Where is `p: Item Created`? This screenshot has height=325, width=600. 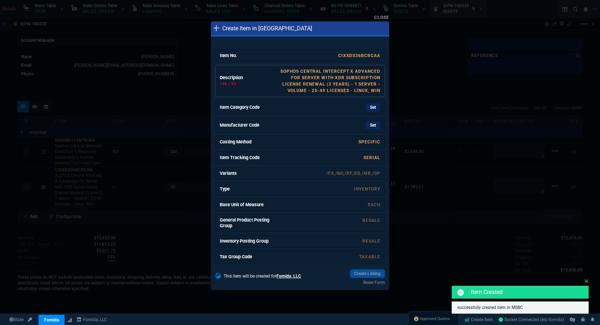
p: Item Created is located at coordinates (529, 292).